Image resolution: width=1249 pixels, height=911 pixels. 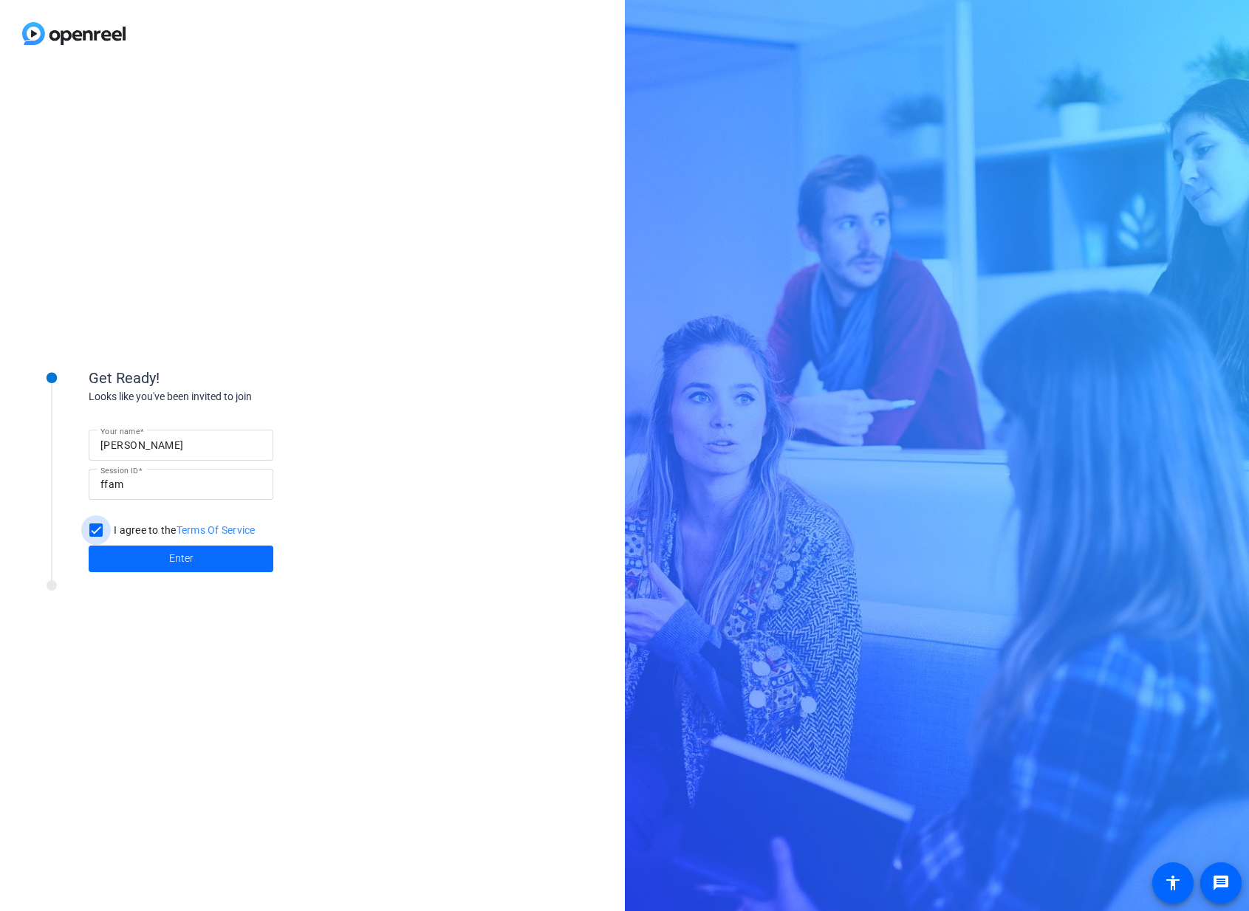 I want to click on label: I agree to the, so click(x=183, y=530).